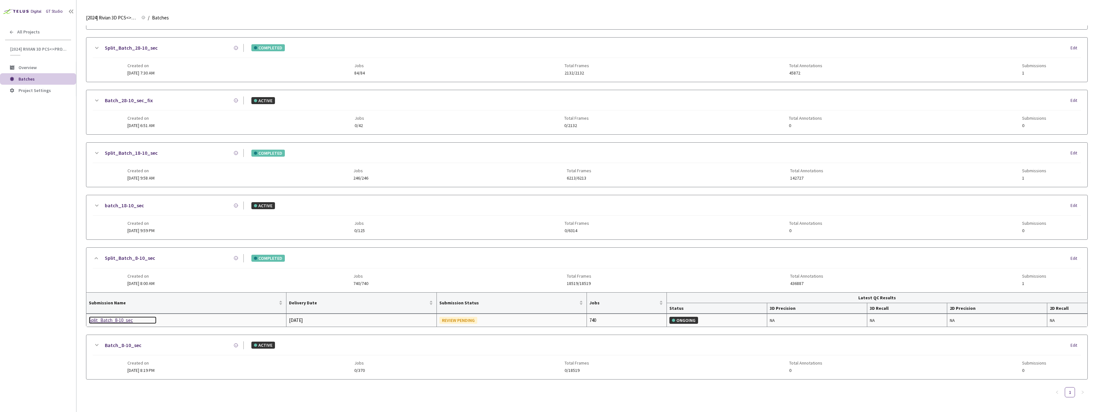 The width and height of the screenshot is (1096, 412). What do you see at coordinates (129, 100) in the screenshot?
I see `a: Batch_28-10_sec_fix` at bounding box center [129, 100].